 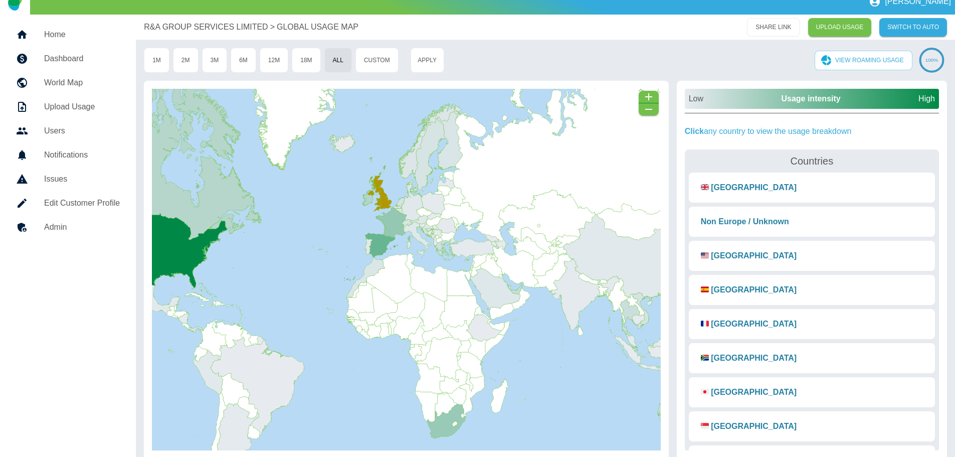 I want to click on button: All, so click(x=338, y=60).